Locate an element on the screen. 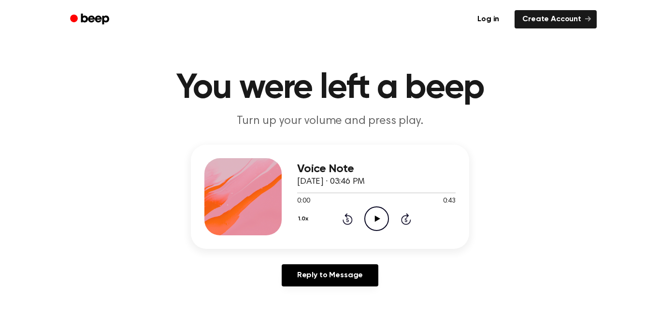 This screenshot has height=312, width=660. h3: Voice Note is located at coordinates (376, 169).